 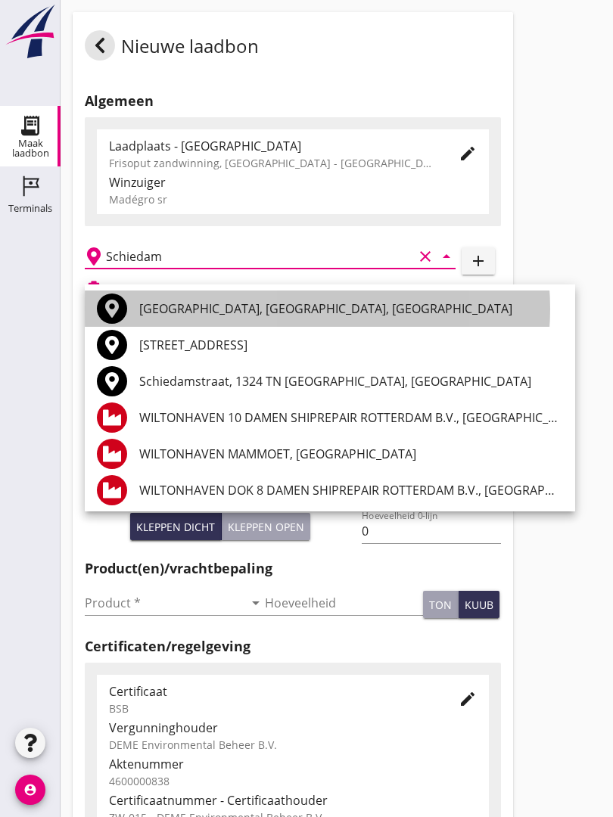 I want to click on i: clear, so click(x=425, y=256).